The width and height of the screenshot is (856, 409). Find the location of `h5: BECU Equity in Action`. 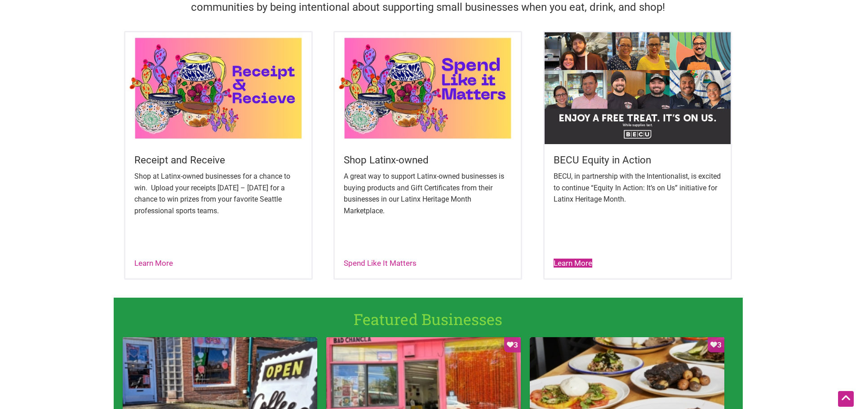

h5: BECU Equity in Action is located at coordinates (638, 160).